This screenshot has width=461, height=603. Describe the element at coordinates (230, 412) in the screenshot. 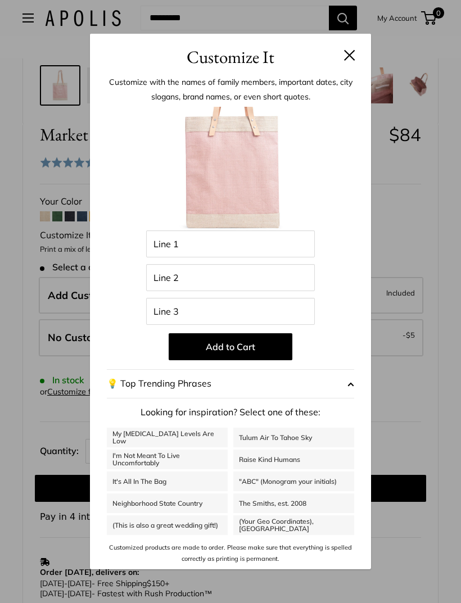

I see `p: Looking for inspiration? Select one of these:` at that location.